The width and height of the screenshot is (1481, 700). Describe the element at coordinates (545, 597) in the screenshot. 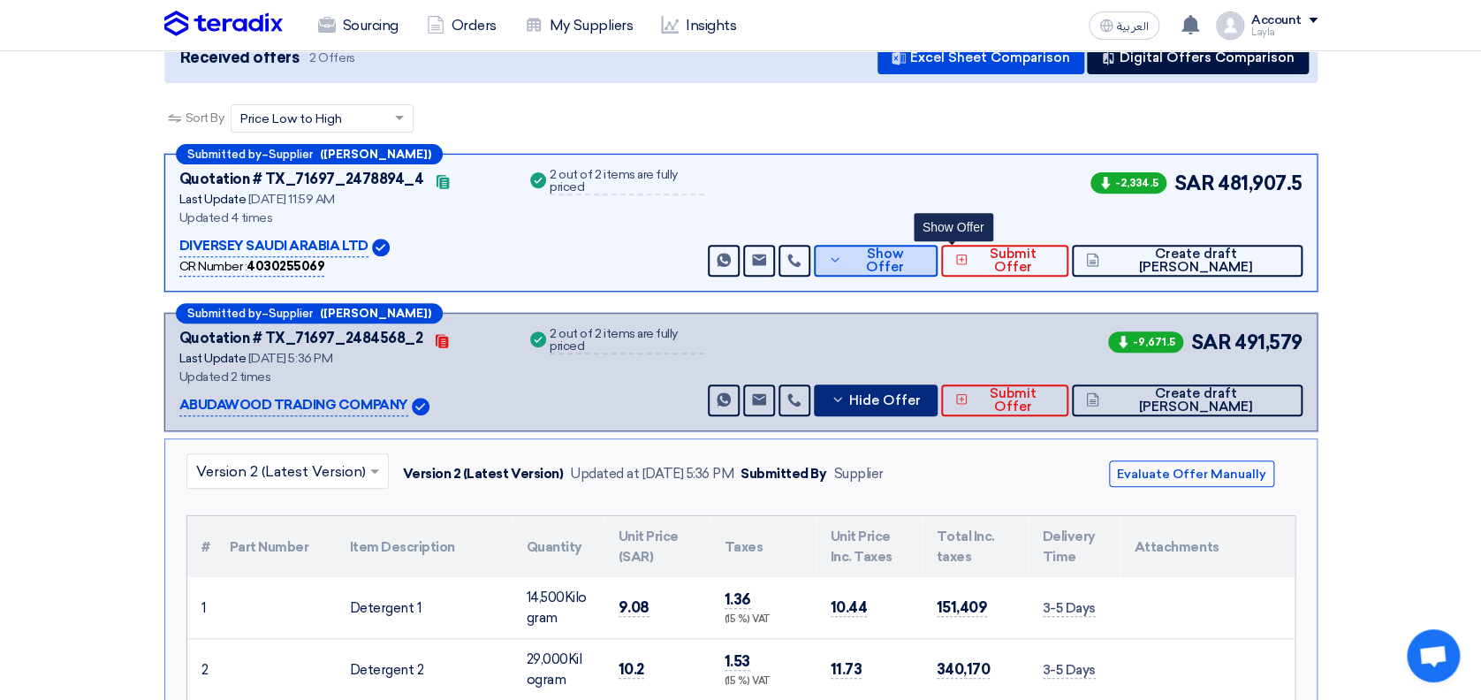

I see `span: 14,500` at that location.